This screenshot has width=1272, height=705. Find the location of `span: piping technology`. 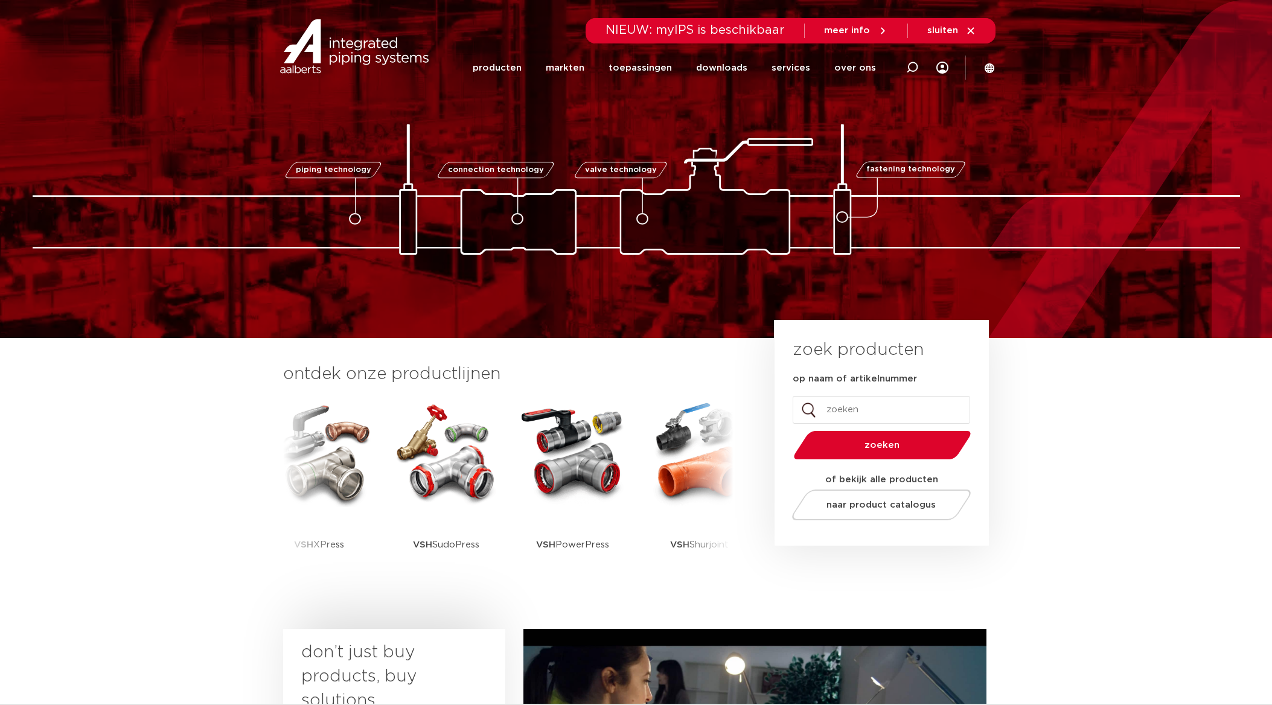

span: piping technology is located at coordinates (333, 170).